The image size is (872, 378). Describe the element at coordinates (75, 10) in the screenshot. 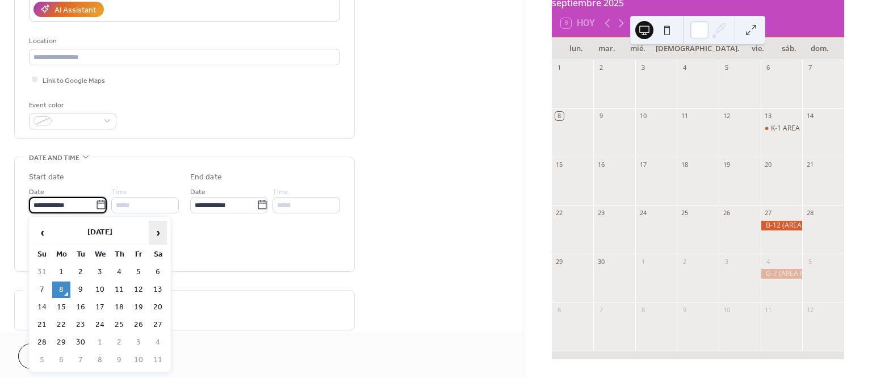

I see `div: AI Assistant` at that location.